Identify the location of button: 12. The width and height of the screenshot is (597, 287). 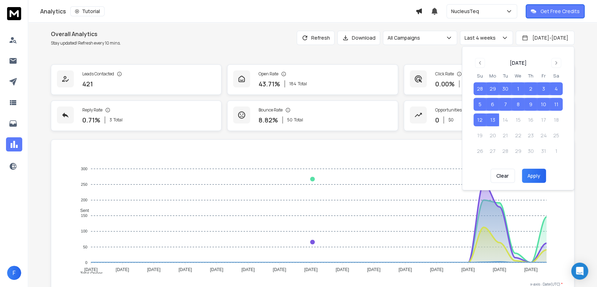
(480, 120).